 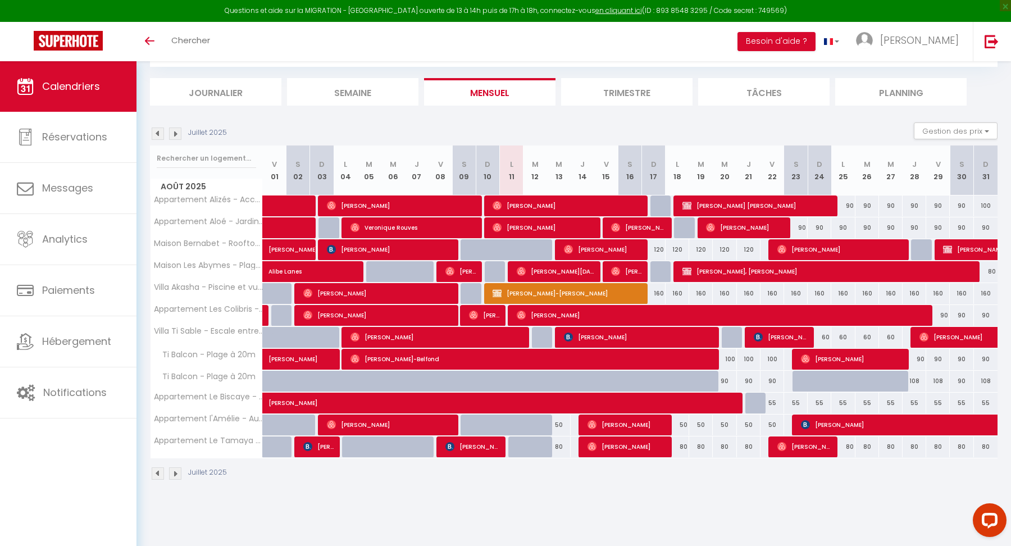 I want to click on abbr: J, so click(x=417, y=164).